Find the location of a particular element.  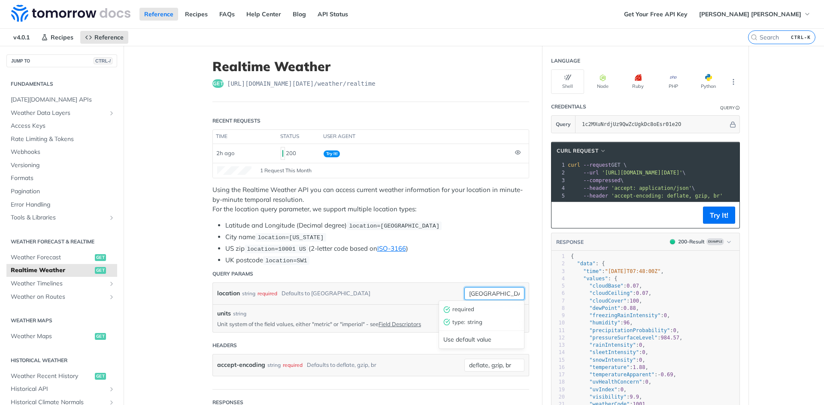

div: Defaults to deflate, gzip, br is located at coordinates (342, 365).